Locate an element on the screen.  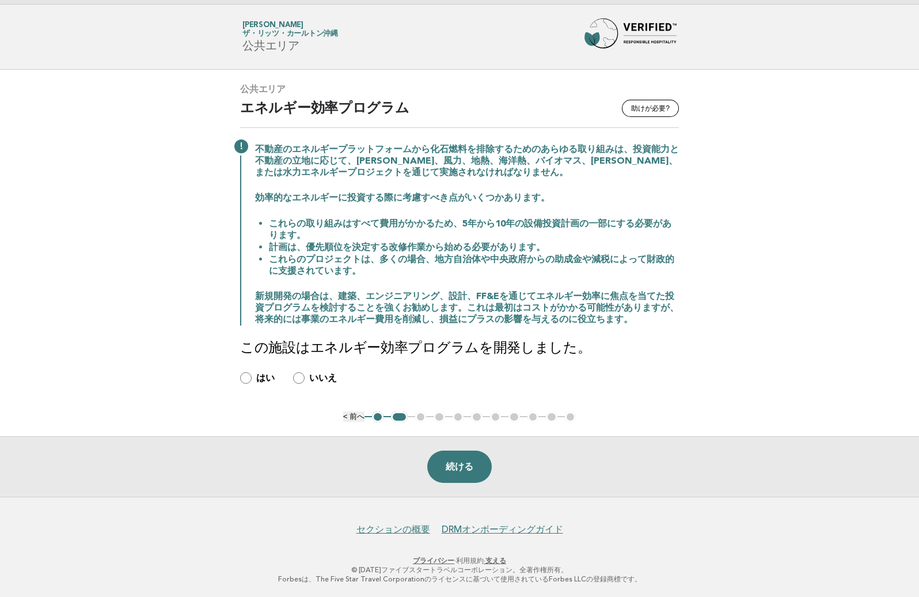
h3: 公共エリア is located at coordinates (460, 89).